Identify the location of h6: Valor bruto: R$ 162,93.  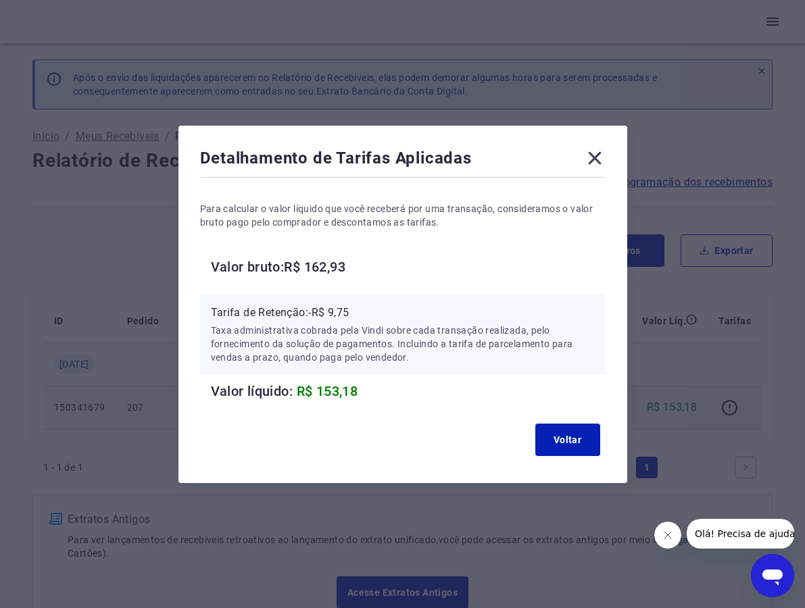
(408, 267).